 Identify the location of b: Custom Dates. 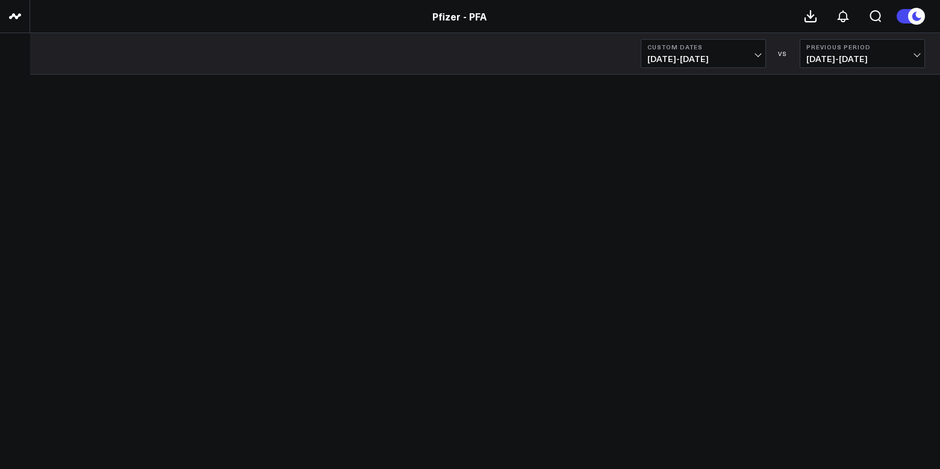
(704, 47).